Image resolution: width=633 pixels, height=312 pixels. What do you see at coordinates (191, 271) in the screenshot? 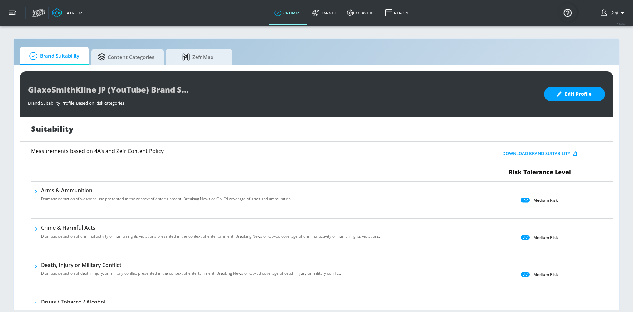
I see `div: Death, Injury or Military ConflictDramatic depiction of death, injury, or military conflict prese...` at bounding box center [191, 271].